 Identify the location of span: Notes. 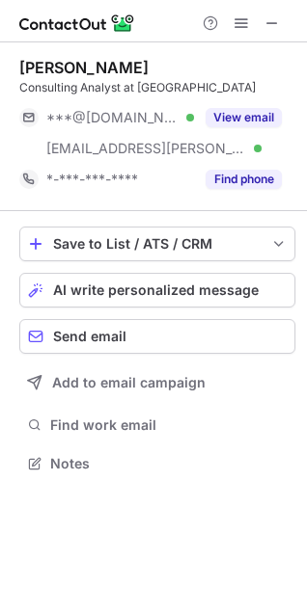
(169, 464).